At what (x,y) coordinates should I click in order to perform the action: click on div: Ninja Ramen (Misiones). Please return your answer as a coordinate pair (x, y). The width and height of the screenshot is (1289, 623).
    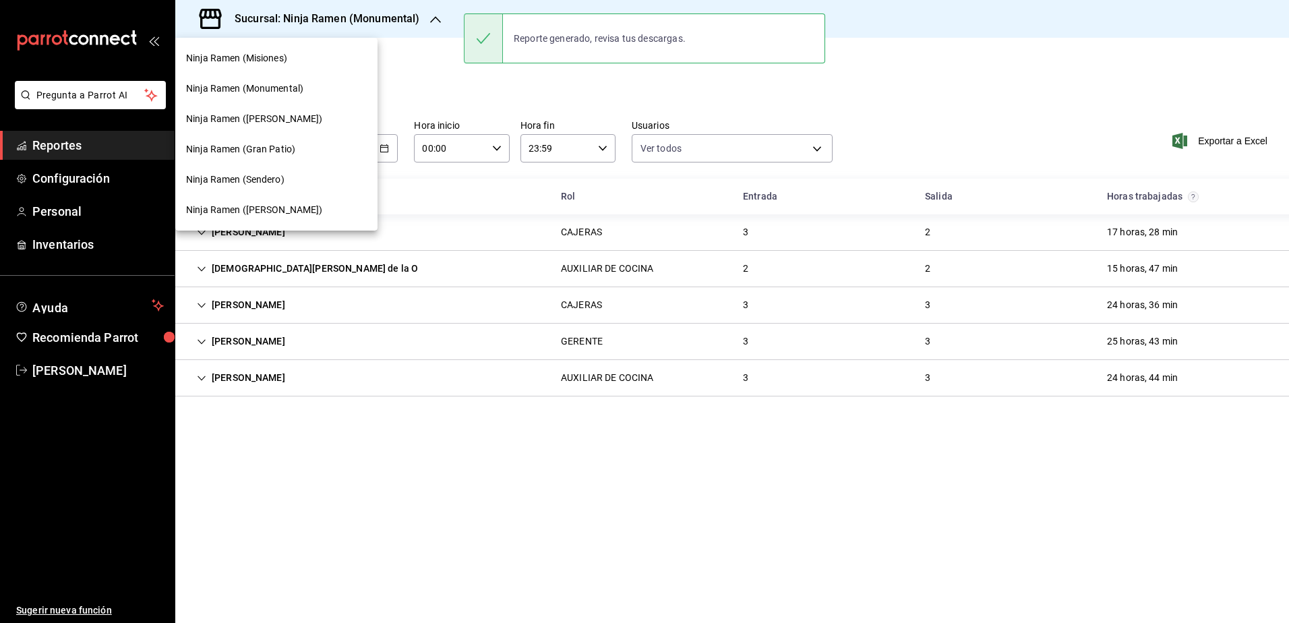
    Looking at the image, I should click on (276, 58).